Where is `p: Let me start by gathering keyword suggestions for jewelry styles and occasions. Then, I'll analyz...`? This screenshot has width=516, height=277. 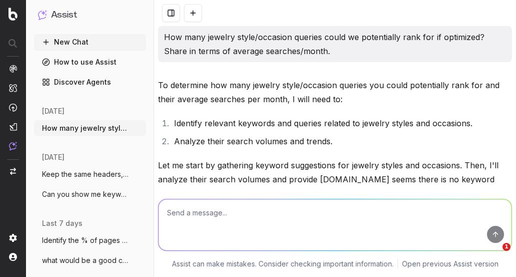
p: Let me start by gathering keyword suggestions for jewelry styles and occasions. Then, I'll analyz... is located at coordinates (335, 193).